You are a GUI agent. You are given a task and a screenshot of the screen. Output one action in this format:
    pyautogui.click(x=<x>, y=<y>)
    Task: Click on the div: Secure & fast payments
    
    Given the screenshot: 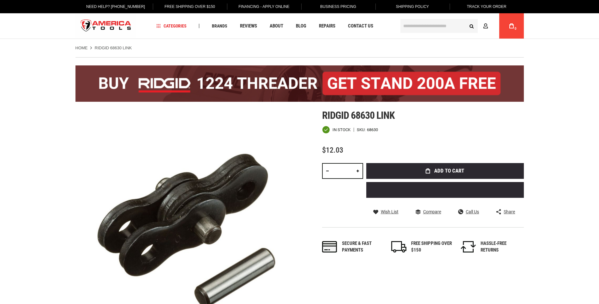 What is the action you would take?
    pyautogui.click(x=363, y=247)
    